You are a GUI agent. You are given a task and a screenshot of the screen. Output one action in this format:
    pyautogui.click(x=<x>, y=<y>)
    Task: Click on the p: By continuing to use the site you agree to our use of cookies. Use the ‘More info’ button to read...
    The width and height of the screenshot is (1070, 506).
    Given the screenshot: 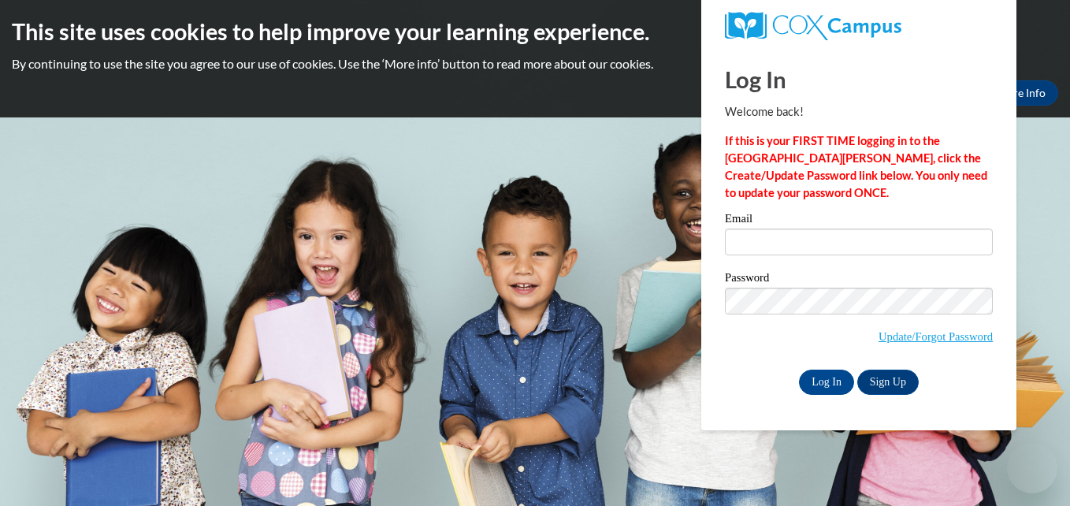 What is the action you would take?
    pyautogui.click(x=535, y=64)
    